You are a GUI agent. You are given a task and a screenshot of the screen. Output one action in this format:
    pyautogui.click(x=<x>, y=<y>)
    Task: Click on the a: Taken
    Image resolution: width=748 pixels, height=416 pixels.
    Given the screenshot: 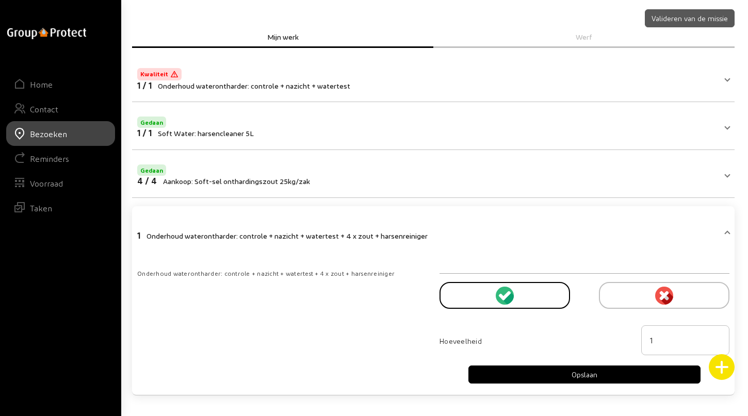 What is the action you would take?
    pyautogui.click(x=60, y=208)
    